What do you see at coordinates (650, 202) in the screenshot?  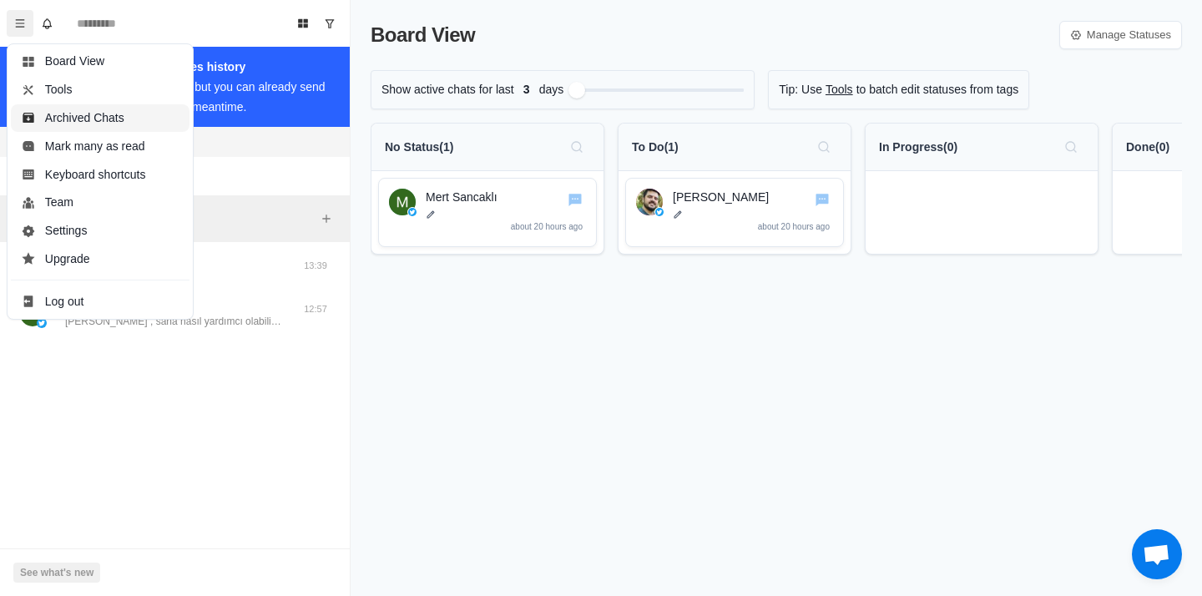 I see `img: Umut Karakoç` at bounding box center [650, 202].